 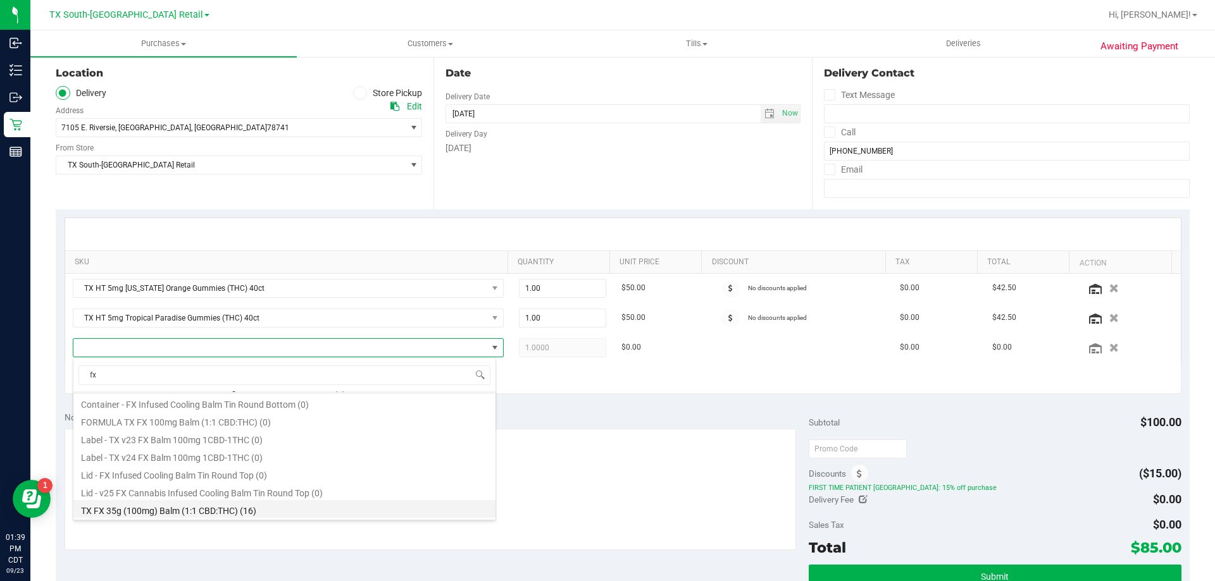 I want to click on label: Email, so click(x=843, y=170).